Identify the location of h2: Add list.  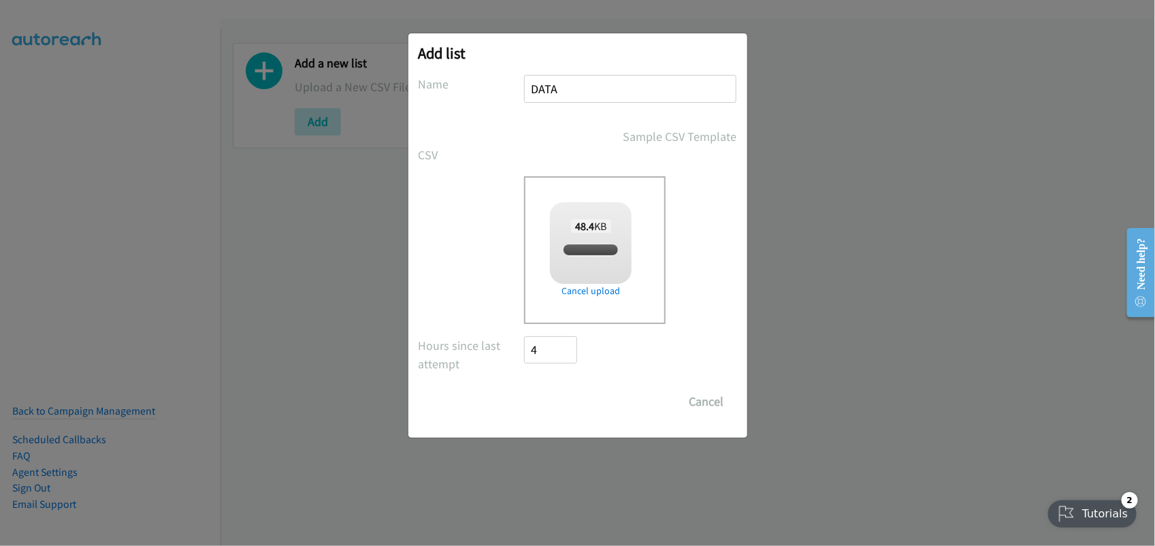
(578, 53).